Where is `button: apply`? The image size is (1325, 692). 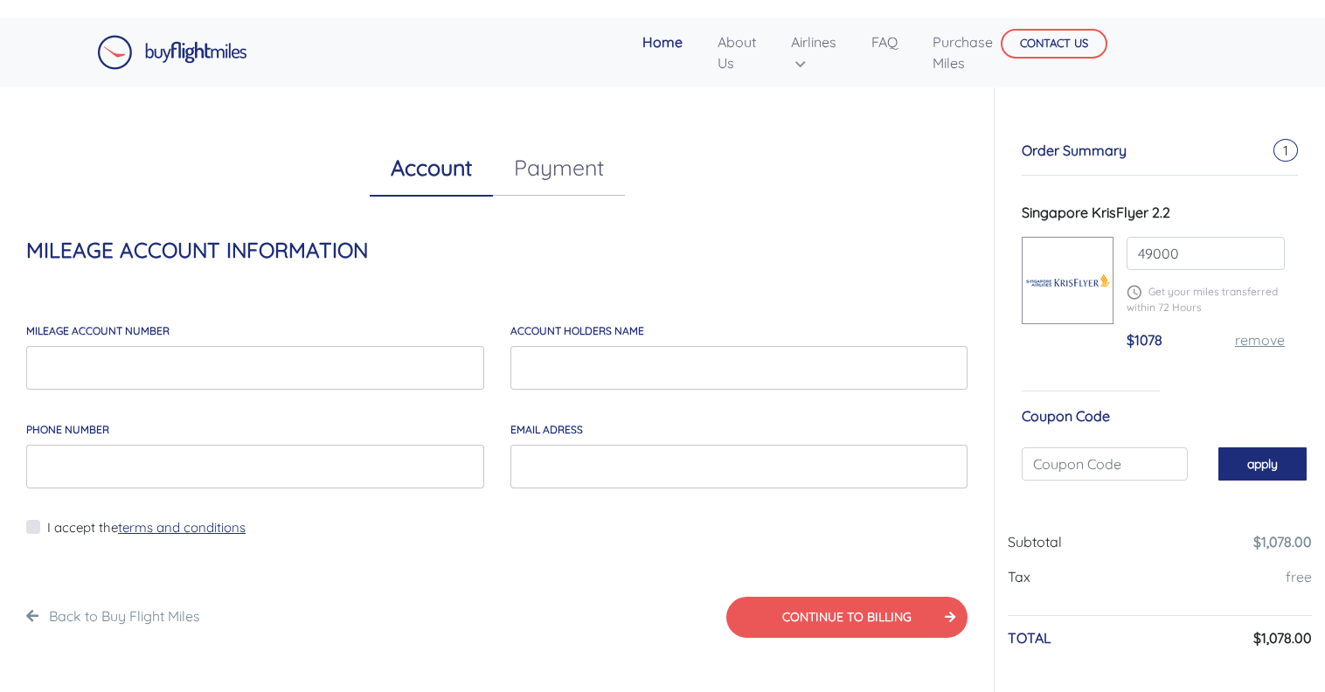
button: apply is located at coordinates (1263, 463).